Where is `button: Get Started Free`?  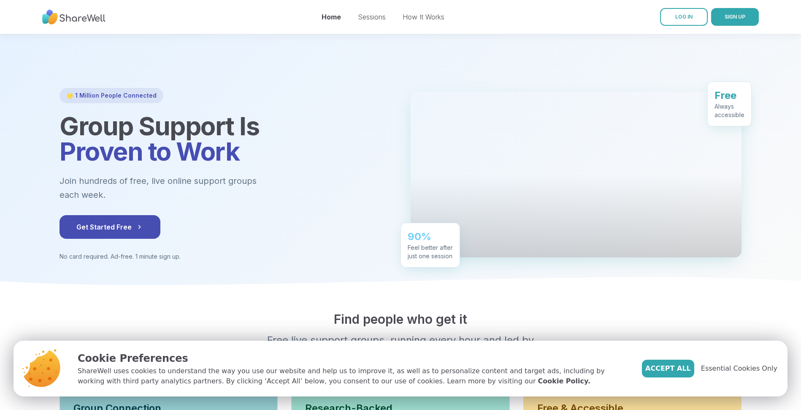 button: Get Started Free is located at coordinates (110, 227).